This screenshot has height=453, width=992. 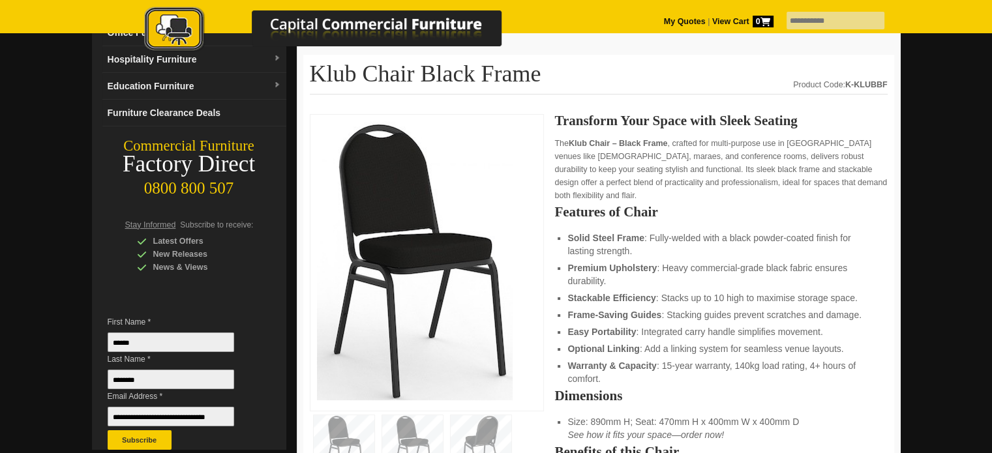 I want to click on div: Commercial Furniture, so click(x=189, y=146).